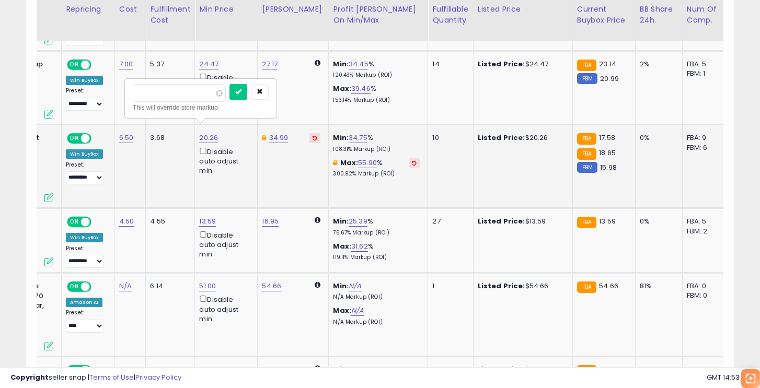 This screenshot has width=760, height=388. What do you see at coordinates (523, 9) in the screenshot?
I see `div: Listed Price` at bounding box center [523, 9].